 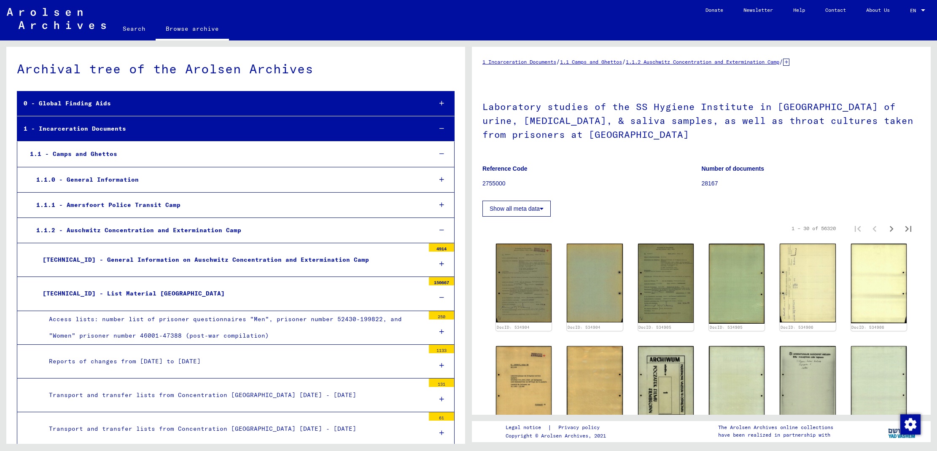 What do you see at coordinates (775, 427) in the screenshot?
I see `p: The Arolsen Archives online collections` at bounding box center [775, 427].